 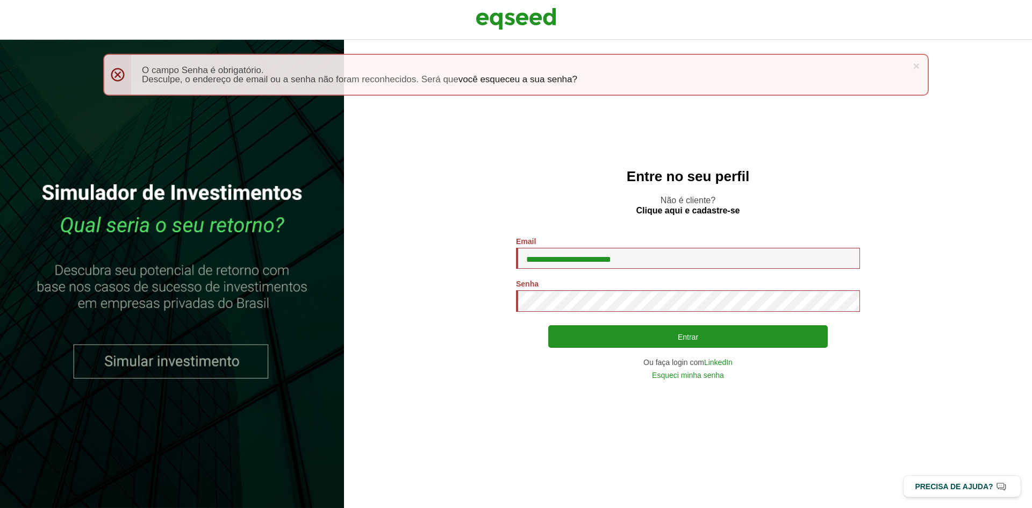 What do you see at coordinates (688, 205) in the screenshot?
I see `p: Não é cliente?` at bounding box center [688, 205].